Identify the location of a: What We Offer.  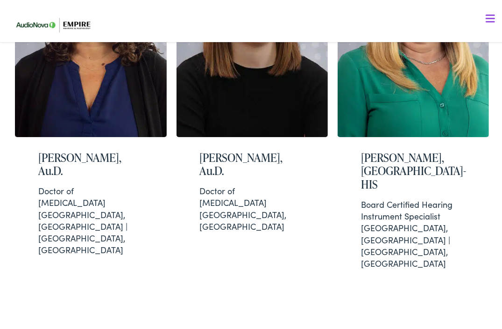
(258, 52).